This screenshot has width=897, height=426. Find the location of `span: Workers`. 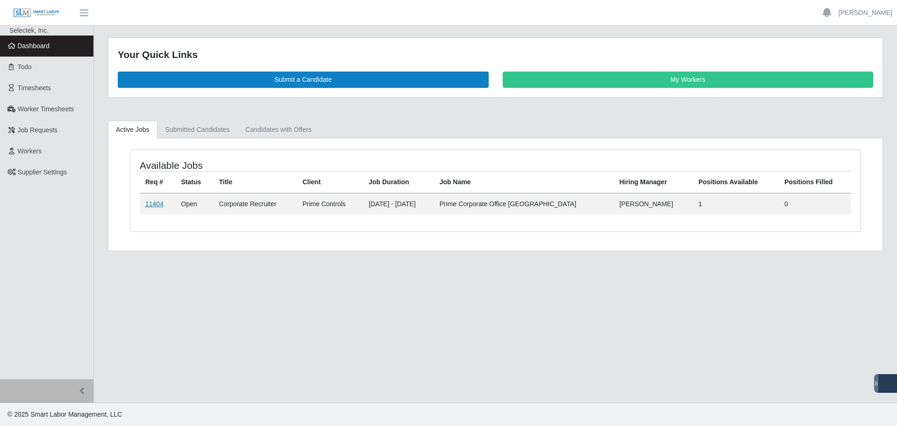

span: Workers is located at coordinates (30, 151).